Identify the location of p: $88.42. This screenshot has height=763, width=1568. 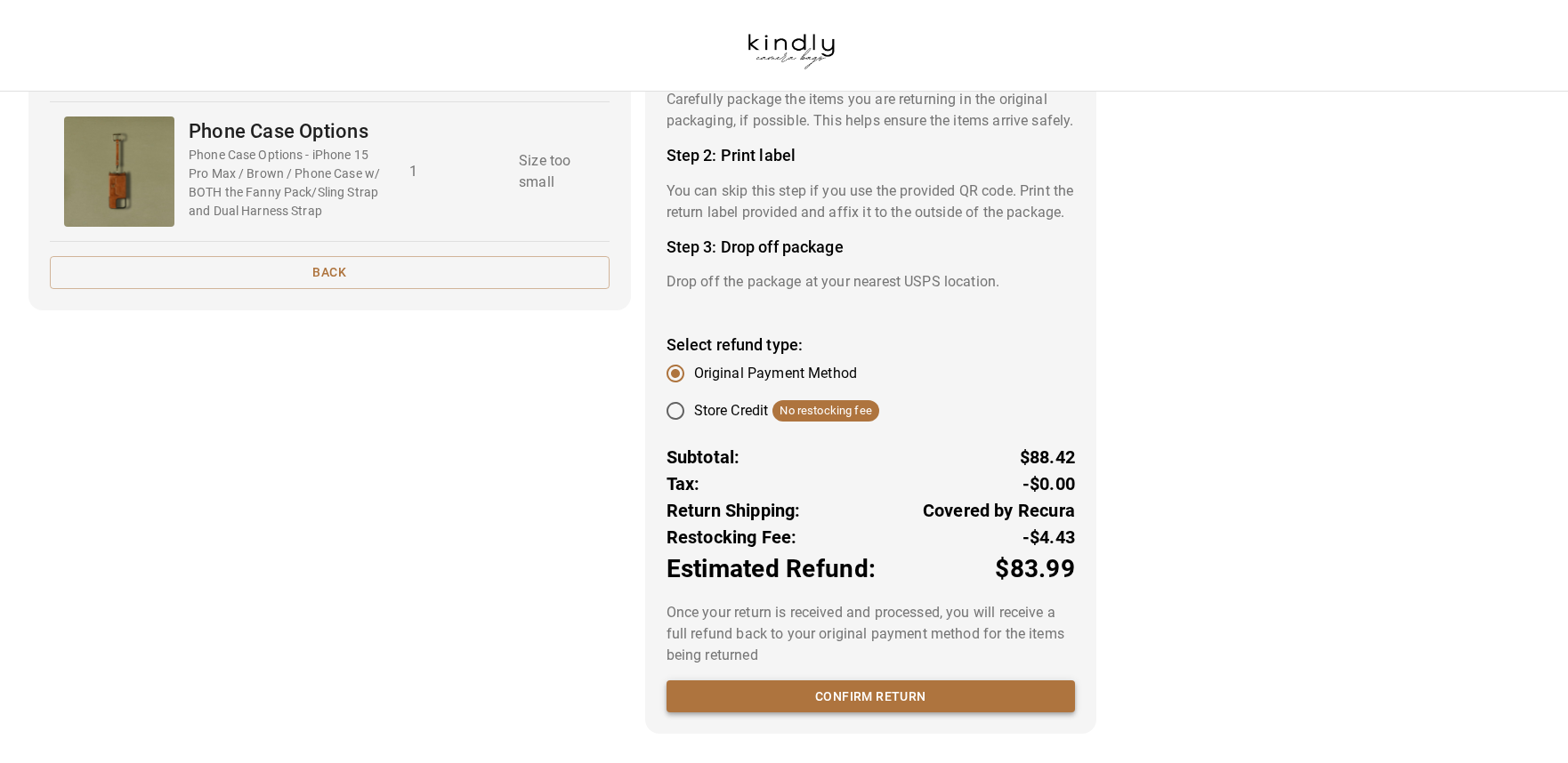
(1047, 457).